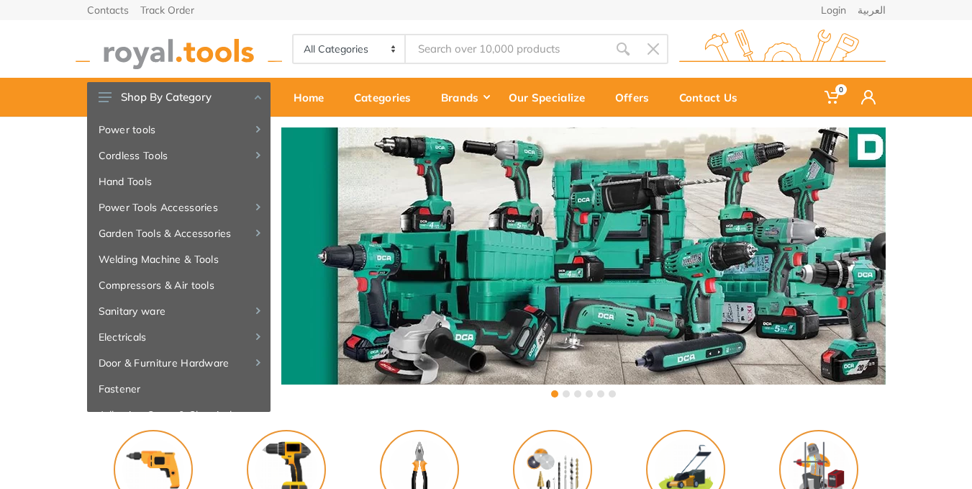 The width and height of the screenshot is (972, 489). What do you see at coordinates (637, 97) in the screenshot?
I see `div: Offers` at bounding box center [637, 97].